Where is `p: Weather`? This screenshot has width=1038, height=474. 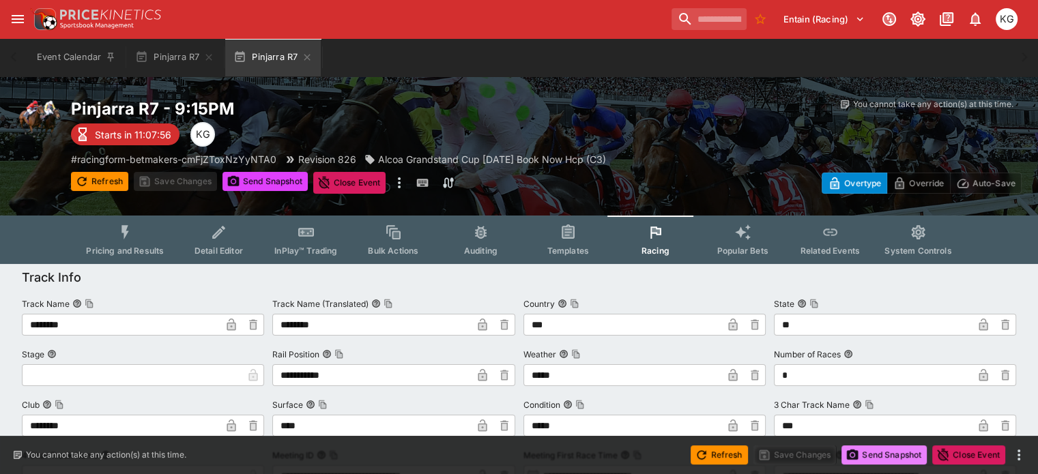
p: Weather is located at coordinates (540, 354).